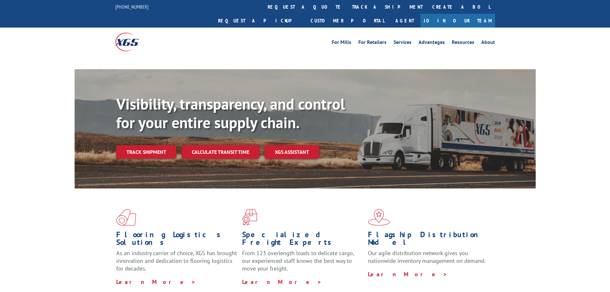 This screenshot has height=292, width=610. What do you see at coordinates (429, 240) in the screenshot?
I see `h1: Flagship Distribution Model` at bounding box center [429, 240].